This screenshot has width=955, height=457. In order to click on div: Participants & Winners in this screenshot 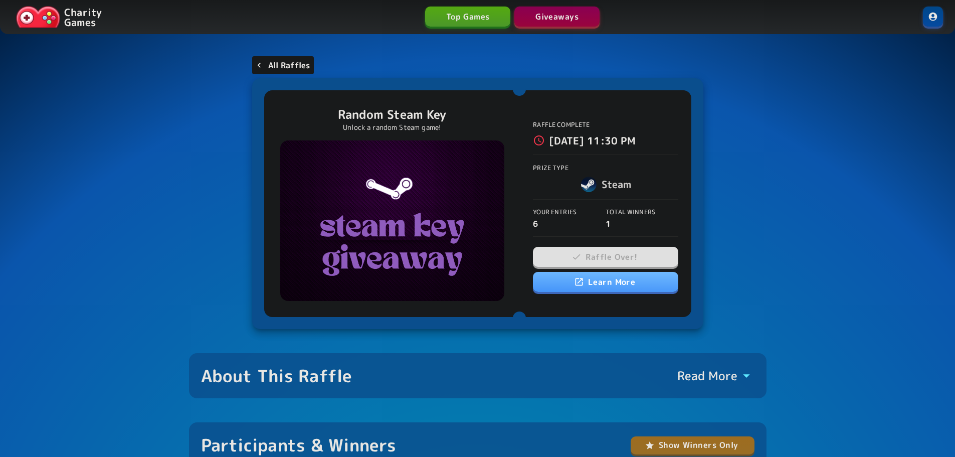, I will do `click(299, 445)`.